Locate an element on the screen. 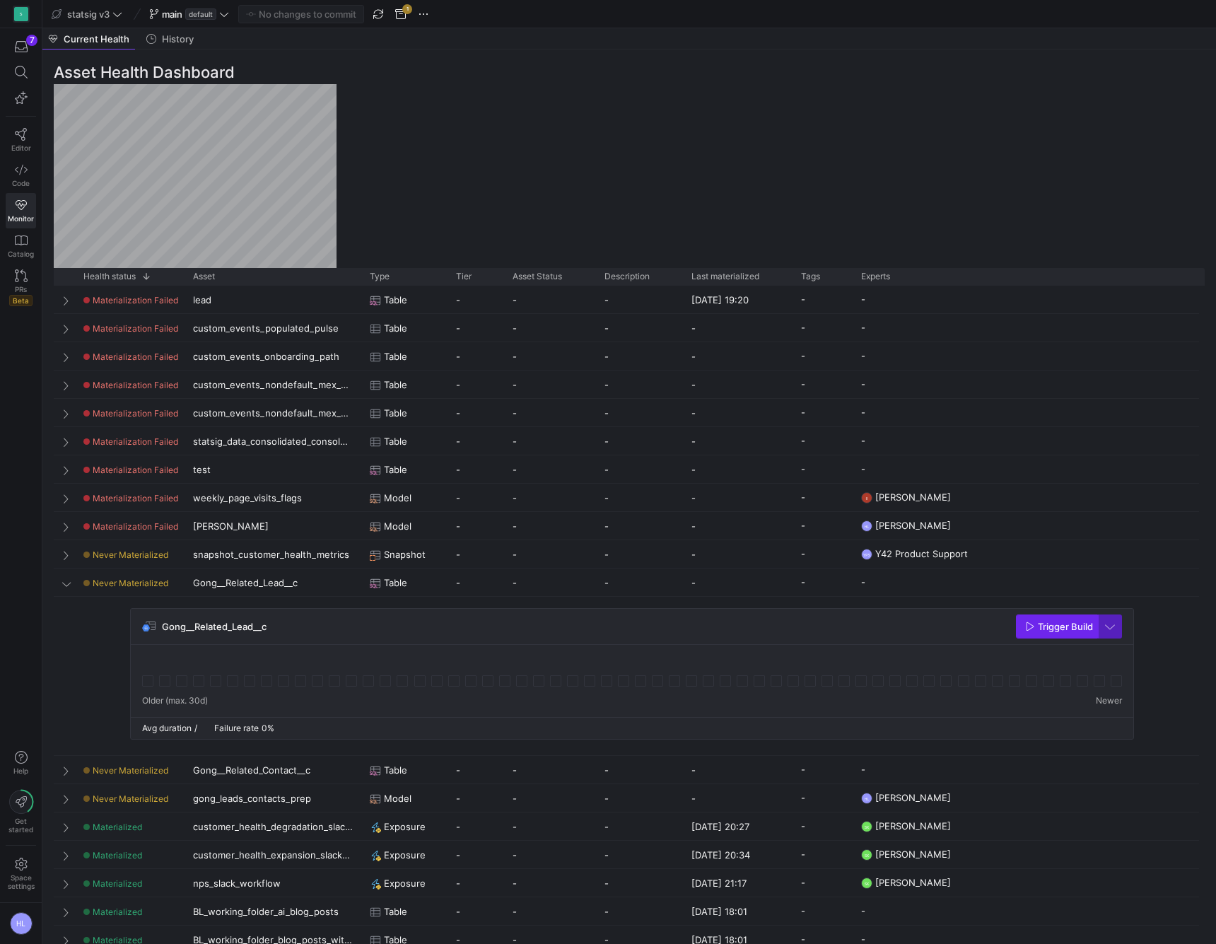 This screenshot has height=944, width=1216. span: Snapshot is located at coordinates (404, 554).